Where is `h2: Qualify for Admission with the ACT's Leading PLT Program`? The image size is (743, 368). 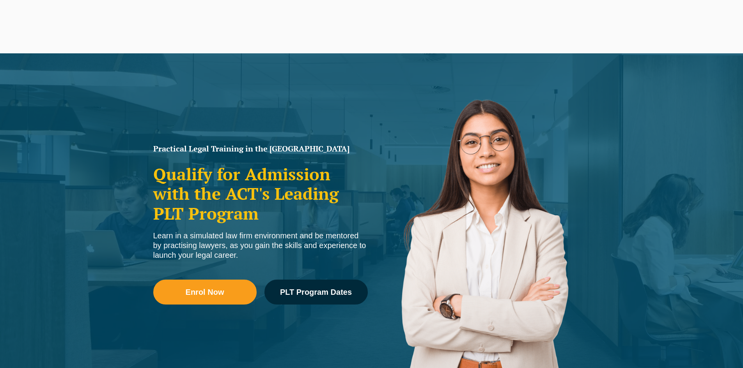 h2: Qualify for Admission with the ACT's Leading PLT Program is located at coordinates (260, 194).